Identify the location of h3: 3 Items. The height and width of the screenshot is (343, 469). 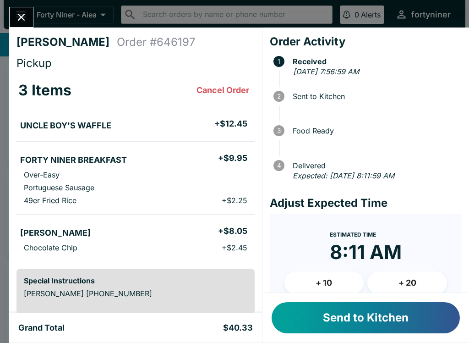
(45, 90).